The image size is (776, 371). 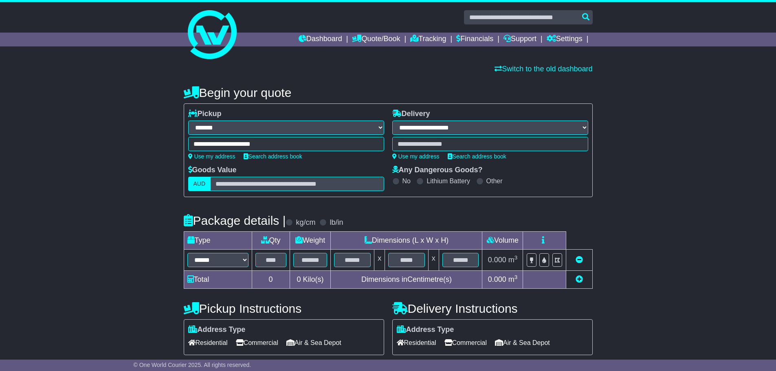 What do you see at coordinates (411, 114) in the screenshot?
I see `label: Delivery` at bounding box center [411, 114].